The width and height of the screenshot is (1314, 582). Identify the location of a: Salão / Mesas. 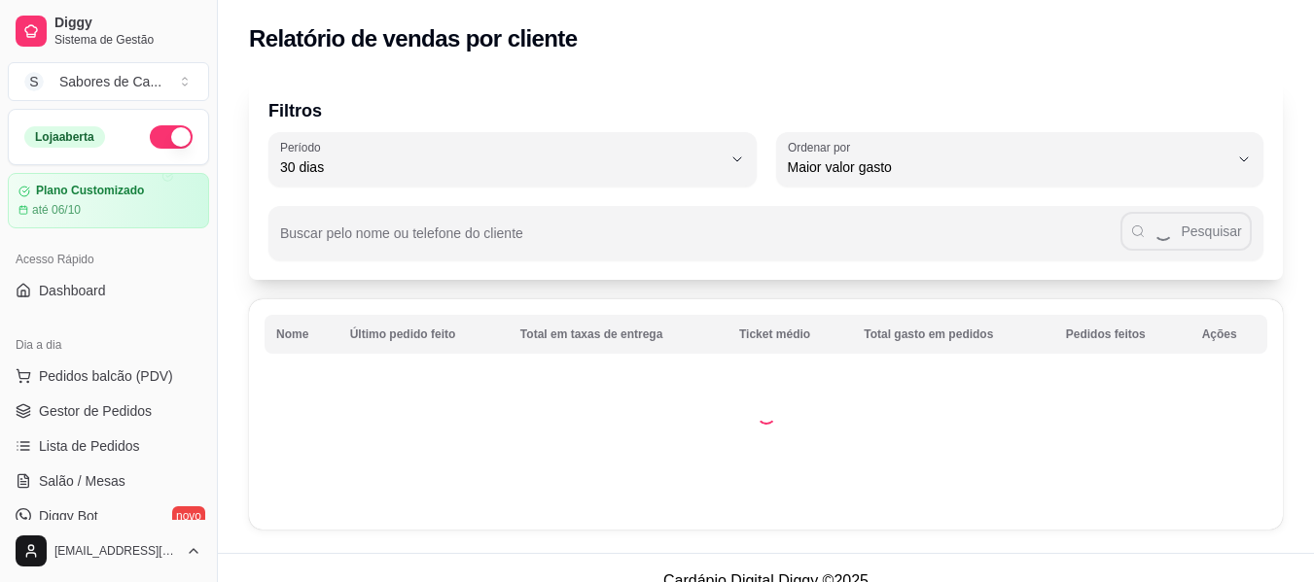
(108, 481).